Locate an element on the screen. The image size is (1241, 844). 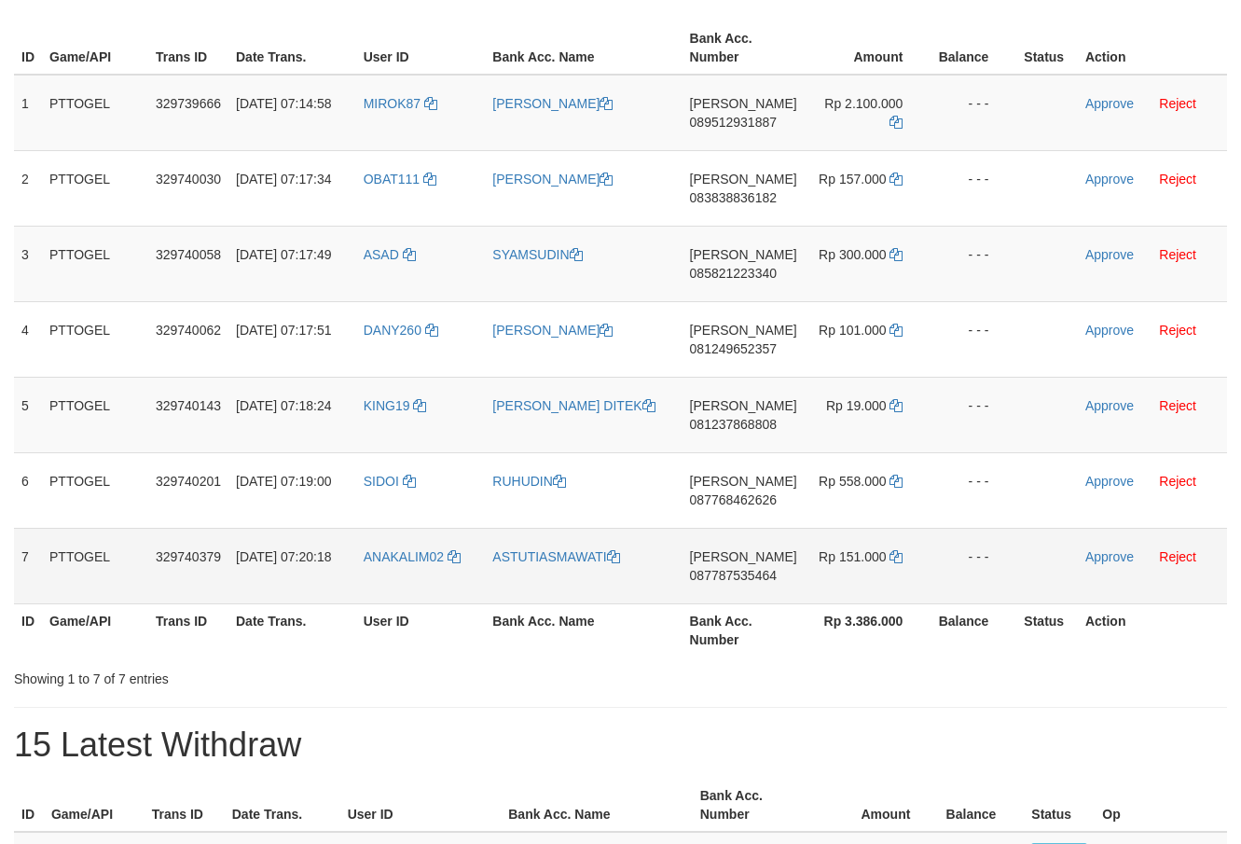
span: Rp 151.000 is located at coordinates (852, 556).